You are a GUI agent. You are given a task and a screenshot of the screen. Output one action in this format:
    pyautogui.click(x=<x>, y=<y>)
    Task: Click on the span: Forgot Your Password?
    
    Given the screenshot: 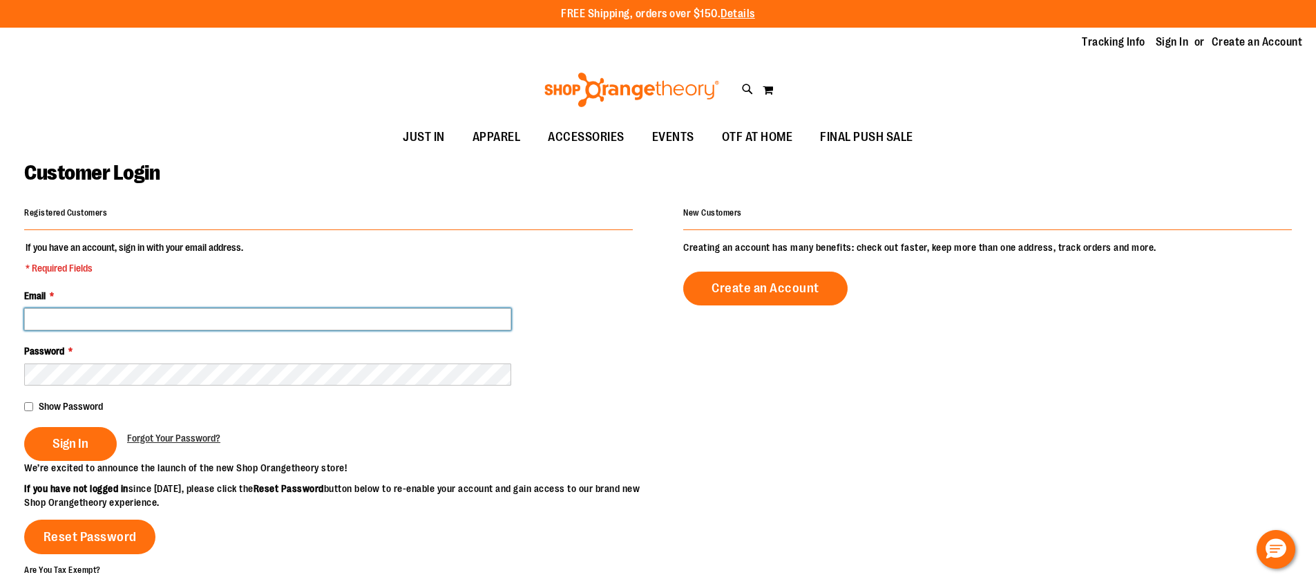 What is the action you would take?
    pyautogui.click(x=173, y=438)
    